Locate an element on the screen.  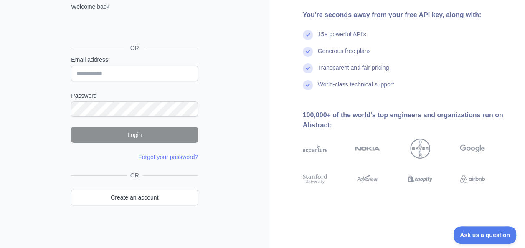
img: google is located at coordinates (472, 149).